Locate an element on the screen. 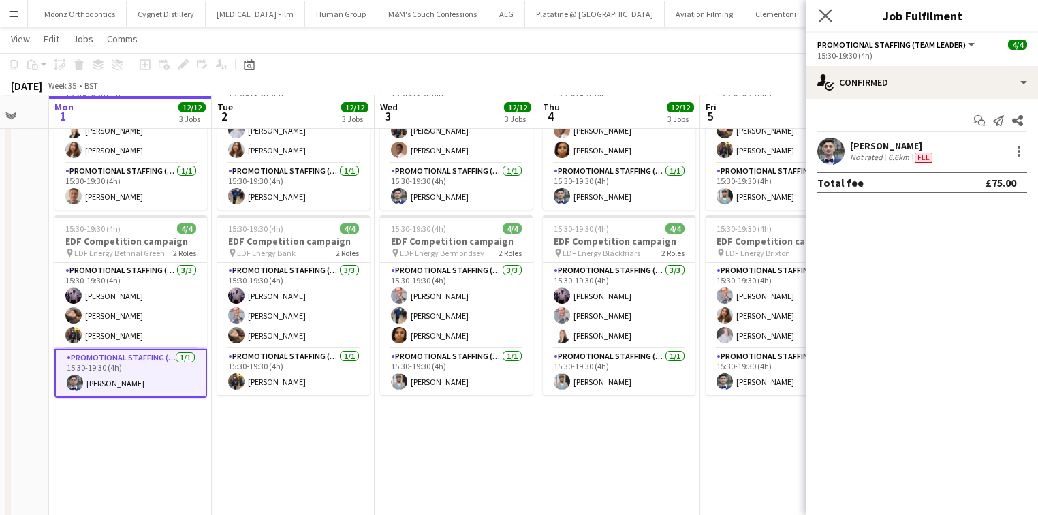  div: £75.00 is located at coordinates (1001, 183).